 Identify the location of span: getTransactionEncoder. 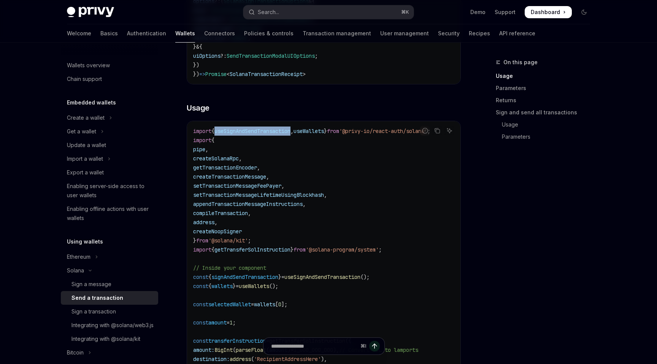
(225, 168).